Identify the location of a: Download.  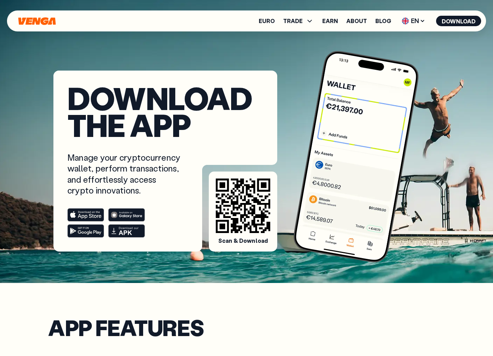
(459, 21).